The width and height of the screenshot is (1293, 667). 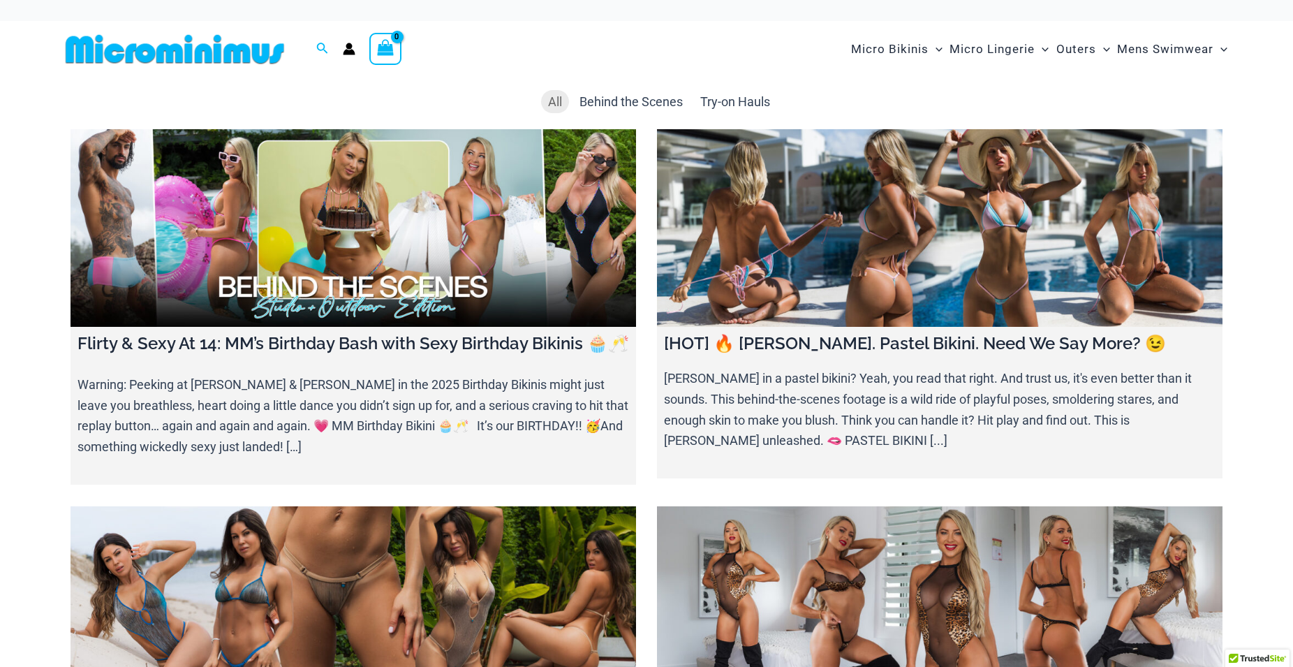 What do you see at coordinates (631, 101) in the screenshot?
I see `span: Behind the Scenes` at bounding box center [631, 101].